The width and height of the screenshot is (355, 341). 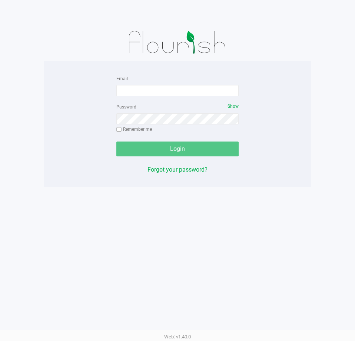 I want to click on label: Remember me, so click(x=134, y=129).